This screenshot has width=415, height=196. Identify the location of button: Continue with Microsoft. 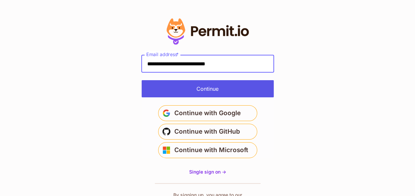
(208, 150).